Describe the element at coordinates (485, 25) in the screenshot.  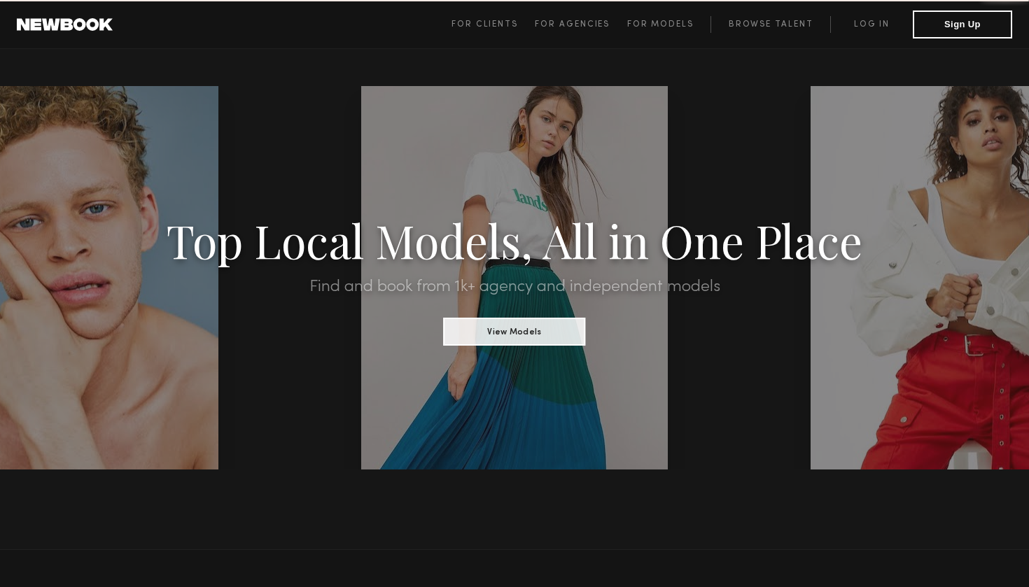
I see `span: For Clients` at that location.